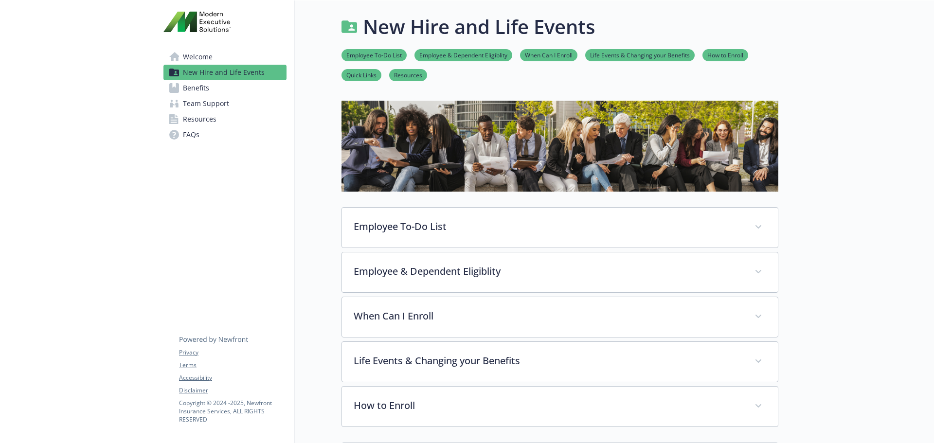 This screenshot has width=934, height=443. Describe the element at coordinates (224, 72) in the screenshot. I see `span: New Hire and Life Events` at that location.